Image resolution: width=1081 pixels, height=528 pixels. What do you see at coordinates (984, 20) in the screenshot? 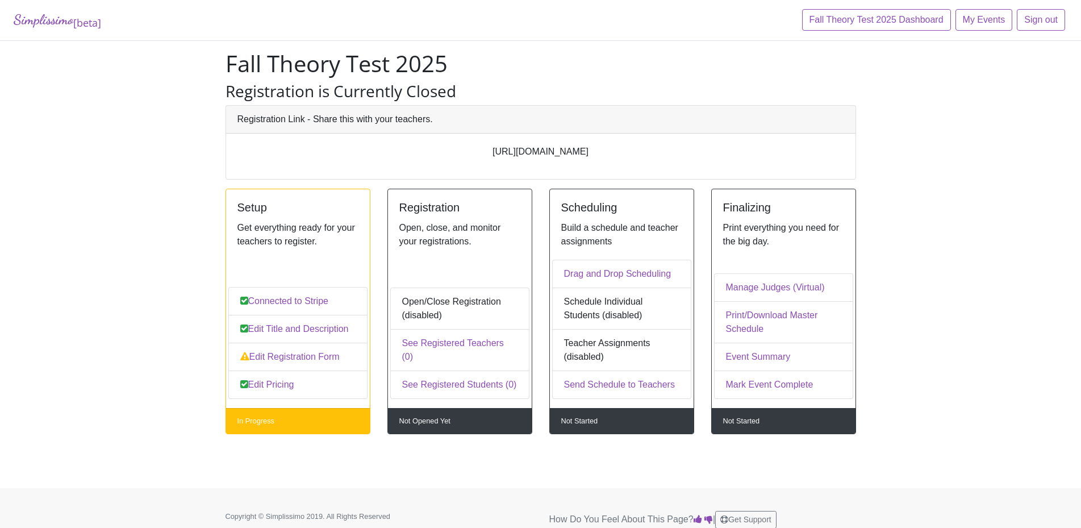
I see `a: My Events` at bounding box center [984, 20].